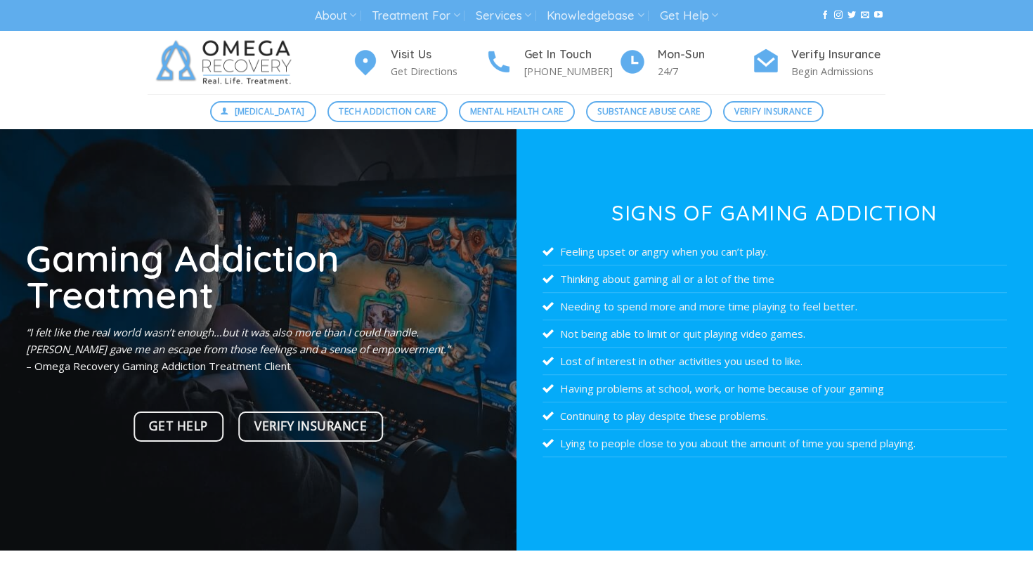 This screenshot has height=566, width=1033. I want to click on h4: Mon-Sun, so click(705, 55).